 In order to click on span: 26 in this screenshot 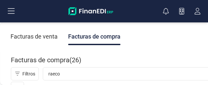, I will do `click(75, 60)`.